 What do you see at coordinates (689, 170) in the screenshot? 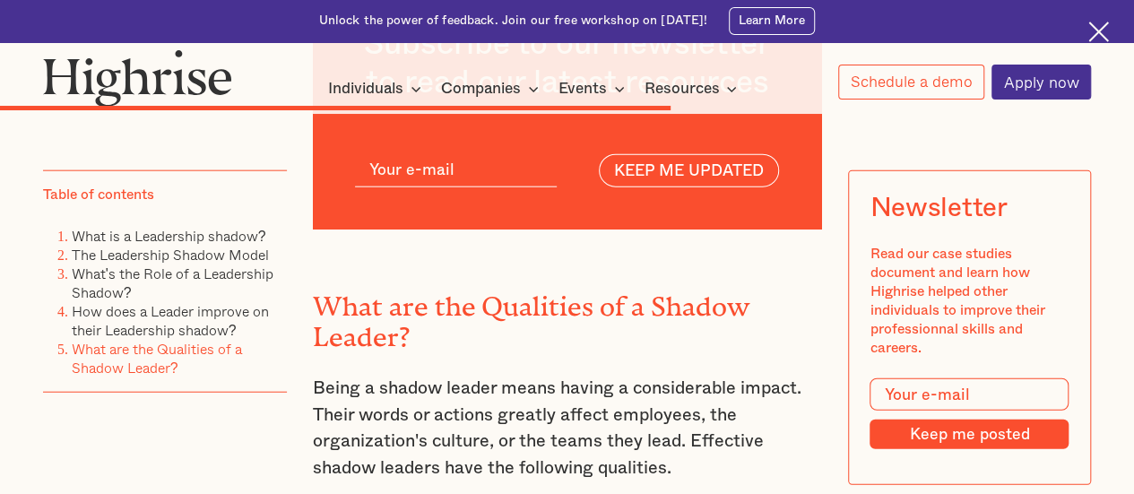
I see `input: KEEP ME UPDATED` at bounding box center [689, 170].